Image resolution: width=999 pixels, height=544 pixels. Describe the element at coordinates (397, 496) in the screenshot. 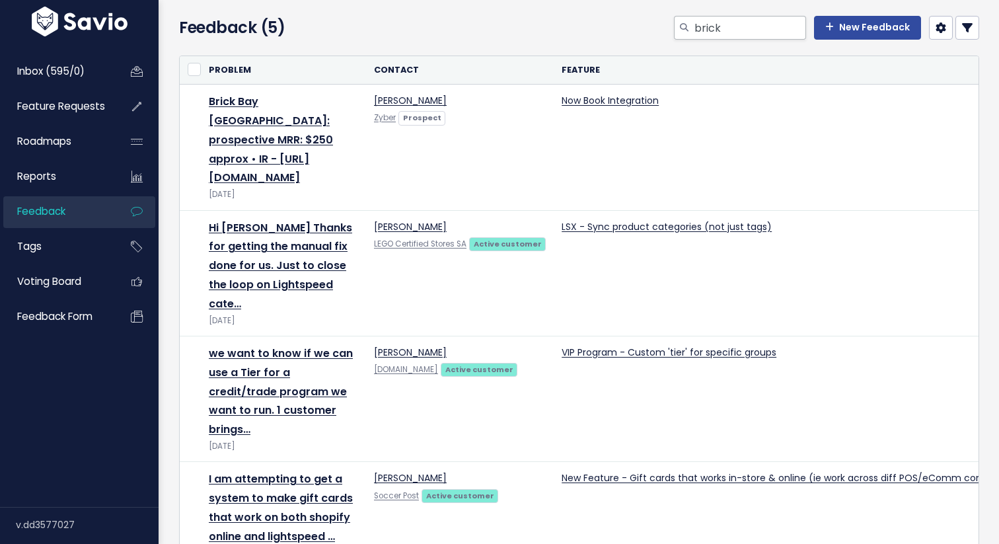

I see `a: Soccer Post` at that location.